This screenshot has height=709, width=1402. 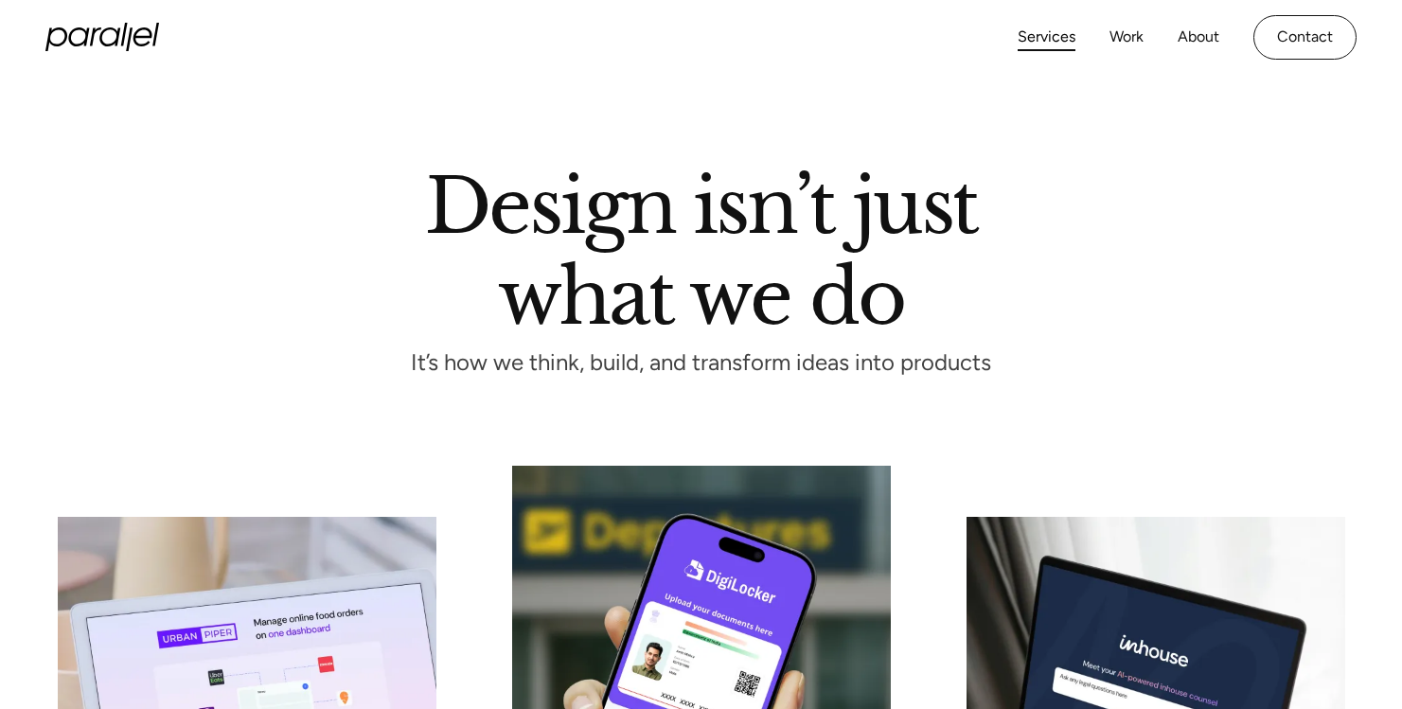 I want to click on p: It’s how we think, build, and transform ideas into products, so click(x=701, y=363).